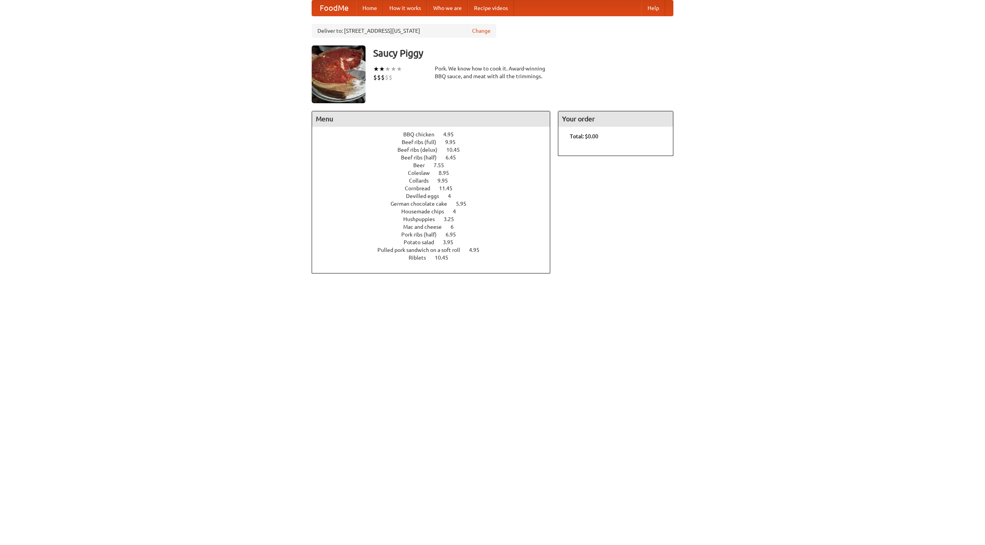 The width and height of the screenshot is (985, 545). What do you see at coordinates (448, 173) in the screenshot?
I see `span: 8.95` at bounding box center [448, 173].